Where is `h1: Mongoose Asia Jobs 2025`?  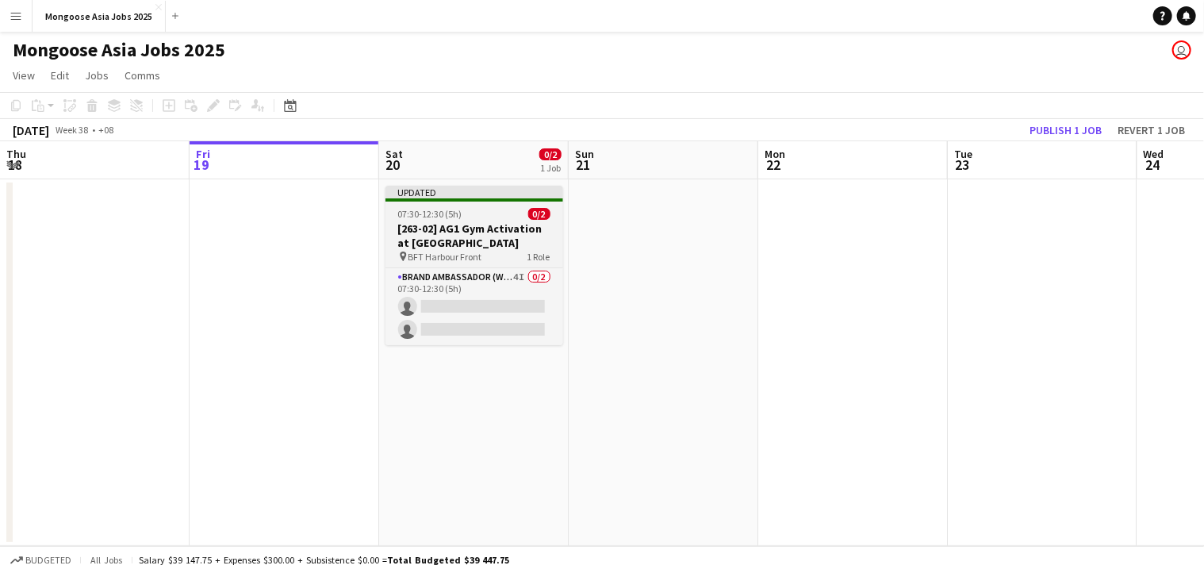 h1: Mongoose Asia Jobs 2025 is located at coordinates (119, 50).